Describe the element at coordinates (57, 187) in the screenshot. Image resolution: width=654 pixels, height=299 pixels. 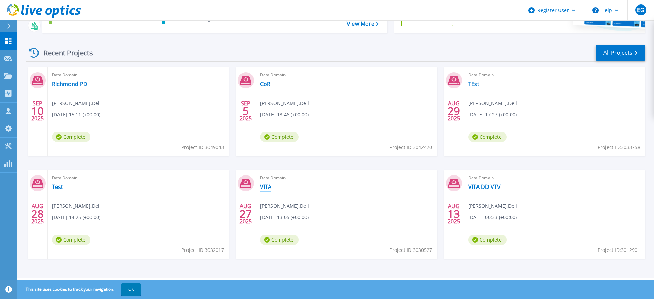
I see `a: Test` at that location.